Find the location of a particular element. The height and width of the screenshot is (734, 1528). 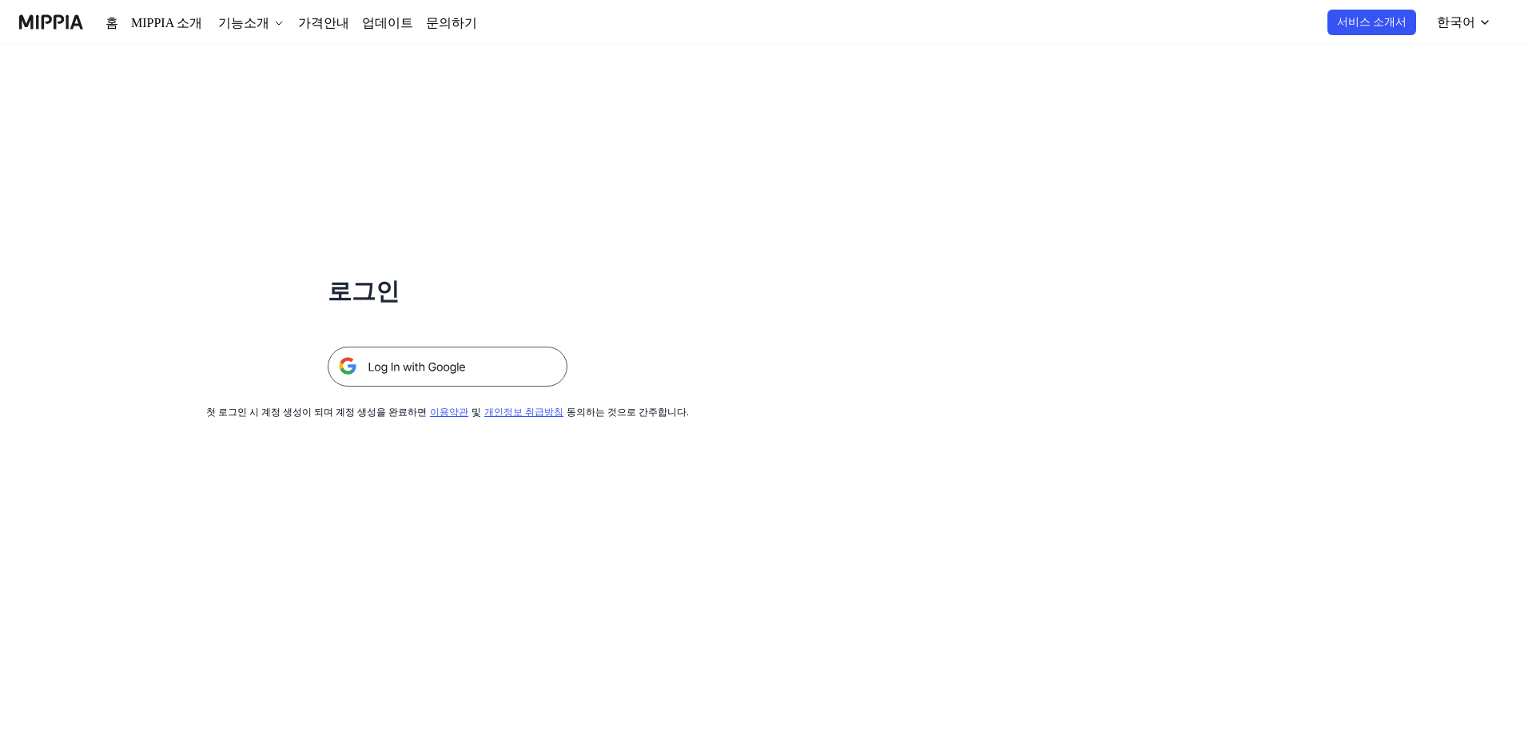

button: 한국어 is located at coordinates (1465, 22).